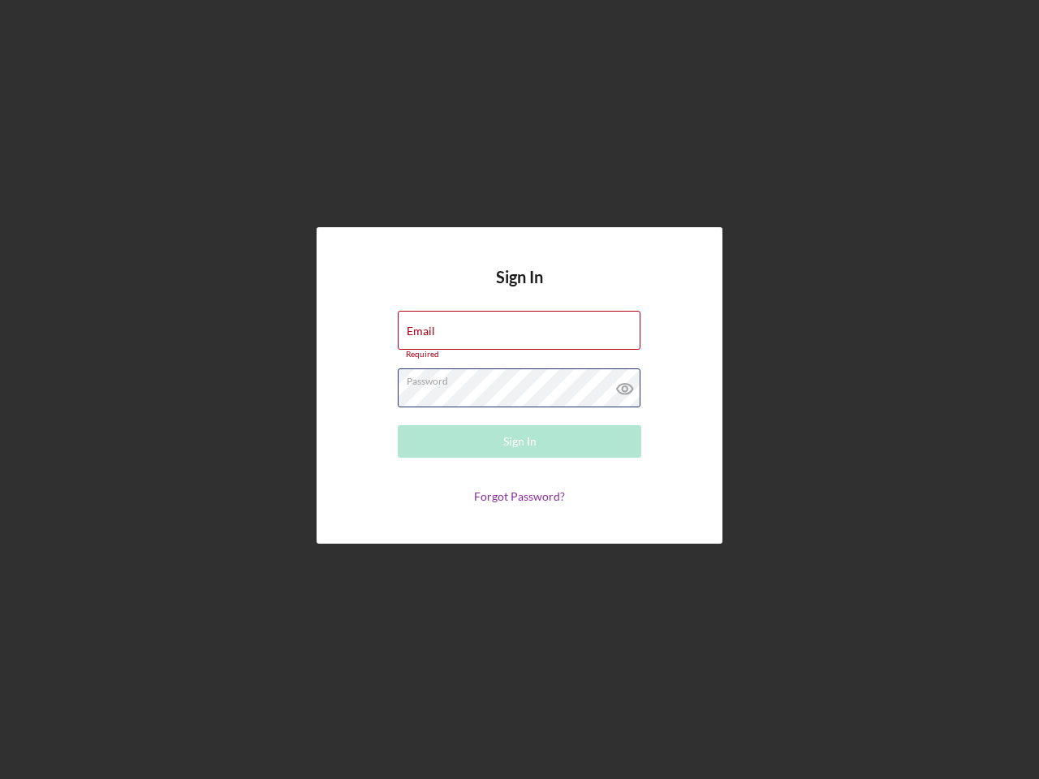 The height and width of the screenshot is (779, 1039). What do you see at coordinates (524, 378) in the screenshot?
I see `label: Password` at bounding box center [524, 378].